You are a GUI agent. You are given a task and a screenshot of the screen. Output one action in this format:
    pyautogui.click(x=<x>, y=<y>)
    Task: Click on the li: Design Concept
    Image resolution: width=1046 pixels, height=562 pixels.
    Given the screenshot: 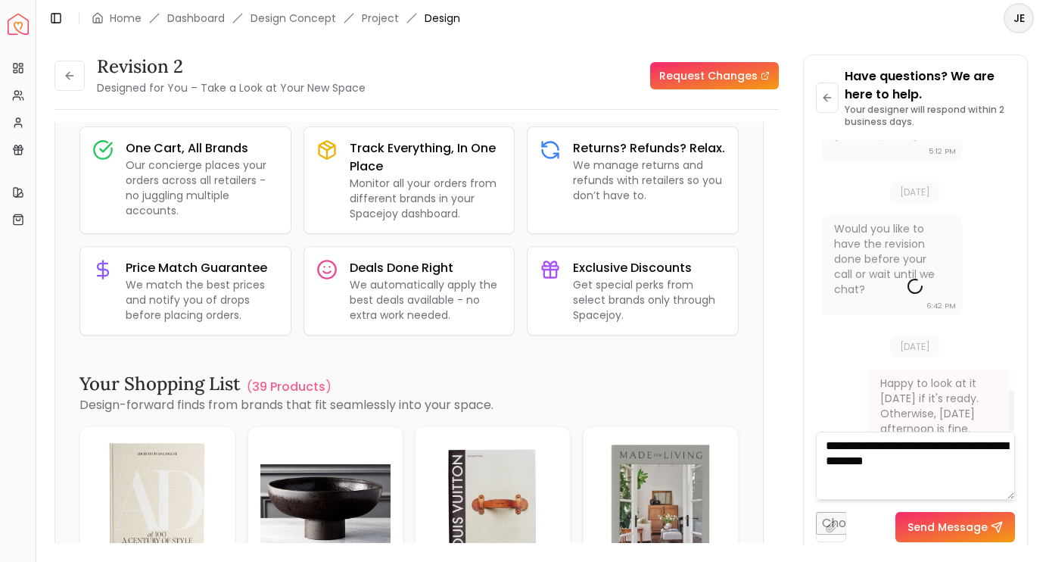 What is the action you would take?
    pyautogui.click(x=293, y=18)
    